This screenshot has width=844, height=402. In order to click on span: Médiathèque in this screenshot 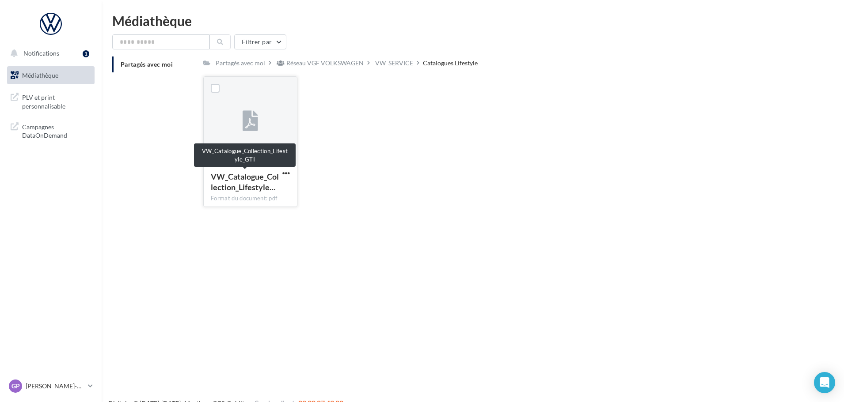, I will do `click(40, 75)`.